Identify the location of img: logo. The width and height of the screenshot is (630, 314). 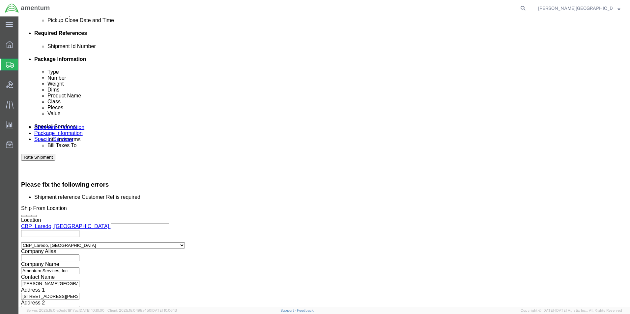
(27, 8).